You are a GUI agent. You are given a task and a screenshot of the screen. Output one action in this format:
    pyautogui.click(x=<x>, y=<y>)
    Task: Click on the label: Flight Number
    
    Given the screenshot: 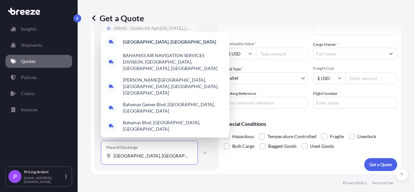 What is the action you would take?
    pyautogui.click(x=325, y=94)
    